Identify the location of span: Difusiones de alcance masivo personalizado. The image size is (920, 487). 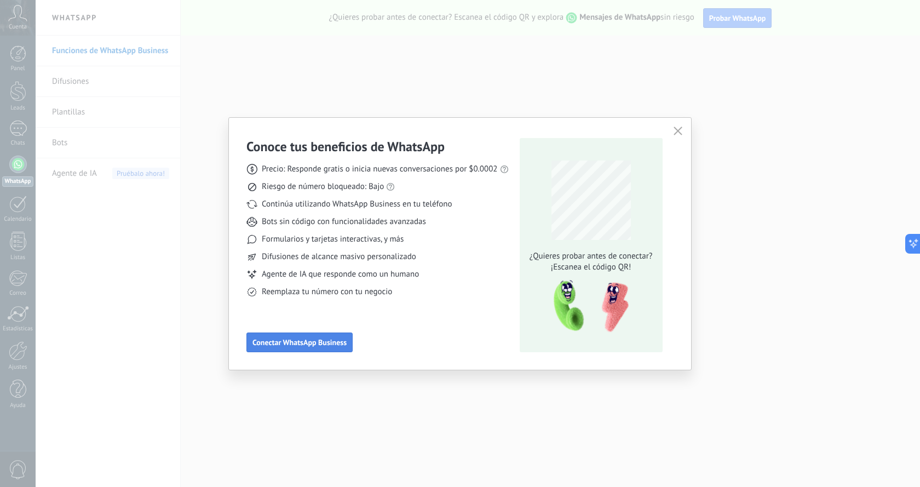
(339, 257).